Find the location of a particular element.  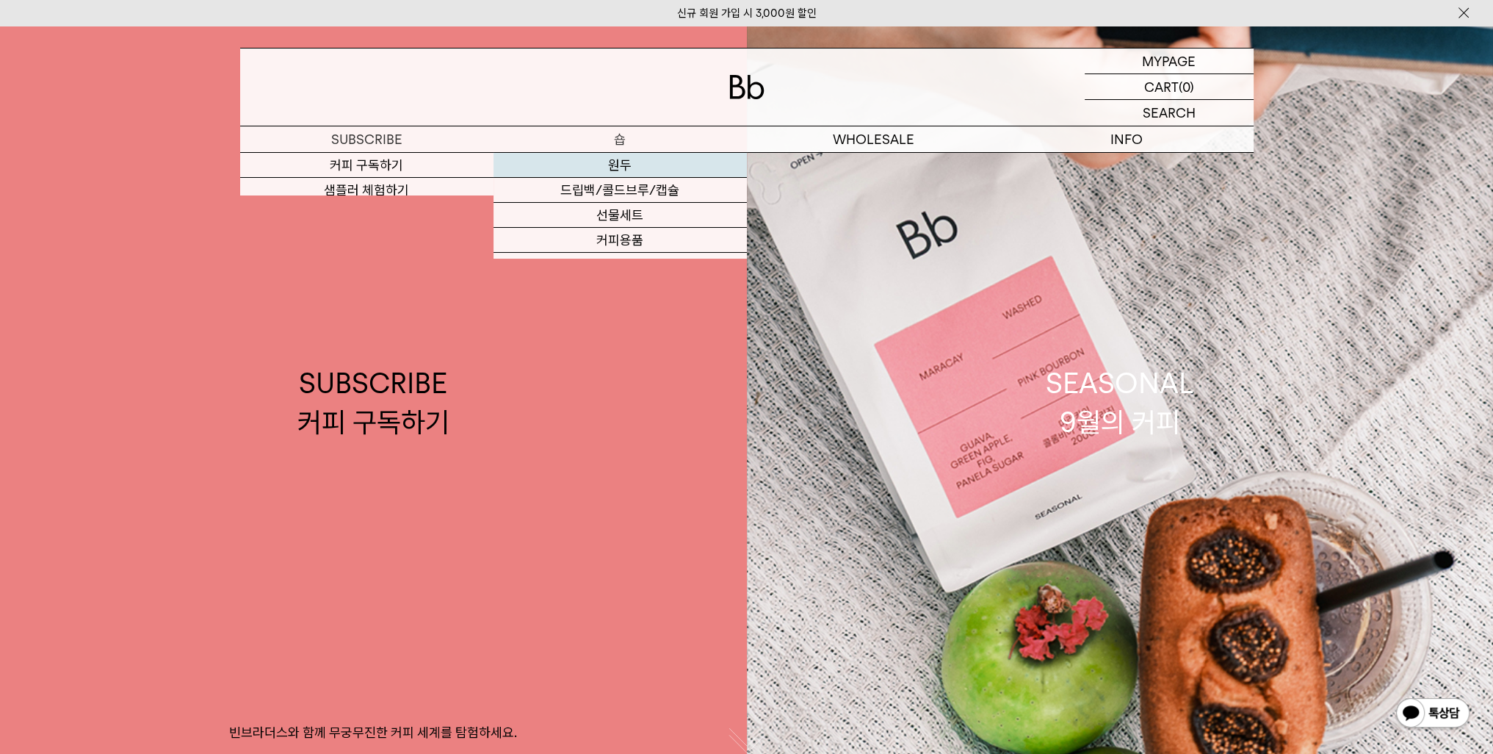

p: WHOLESALE is located at coordinates (873, 139).